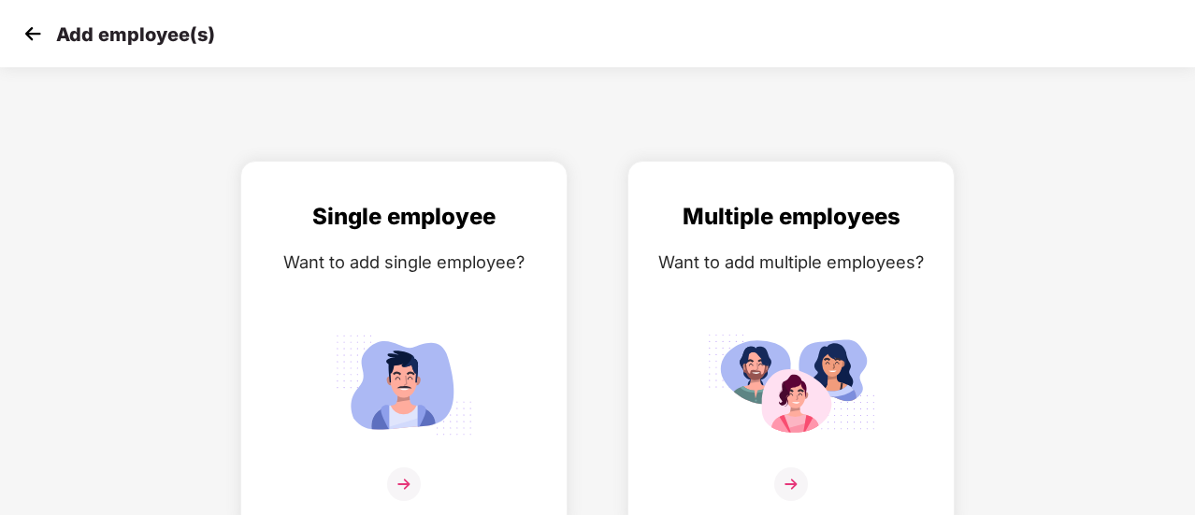 This screenshot has height=515, width=1195. Describe the element at coordinates (136, 35) in the screenshot. I see `p: Add employee(s)` at that location.